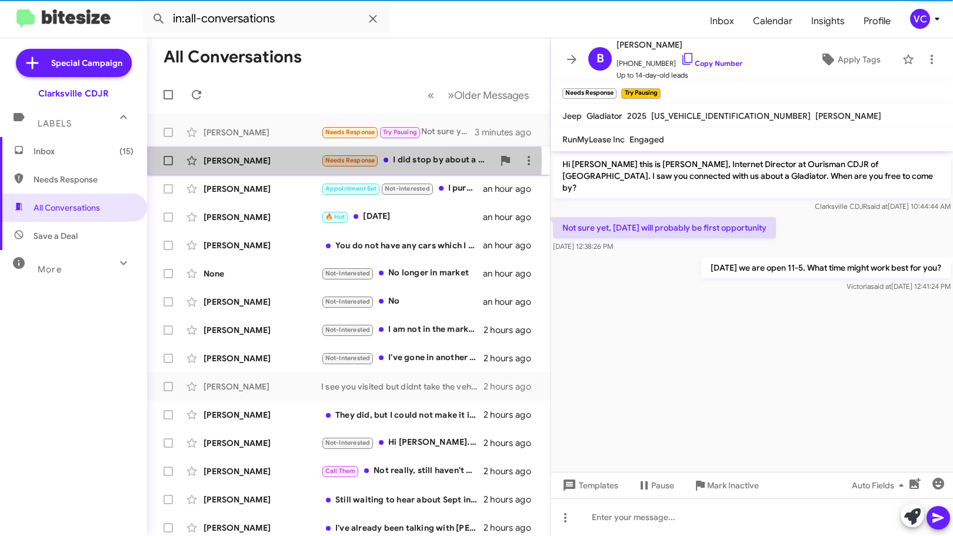 Image resolution: width=953 pixels, height=536 pixels. What do you see at coordinates (508, 132) in the screenshot?
I see `div: 3 minutes ago` at bounding box center [508, 132].